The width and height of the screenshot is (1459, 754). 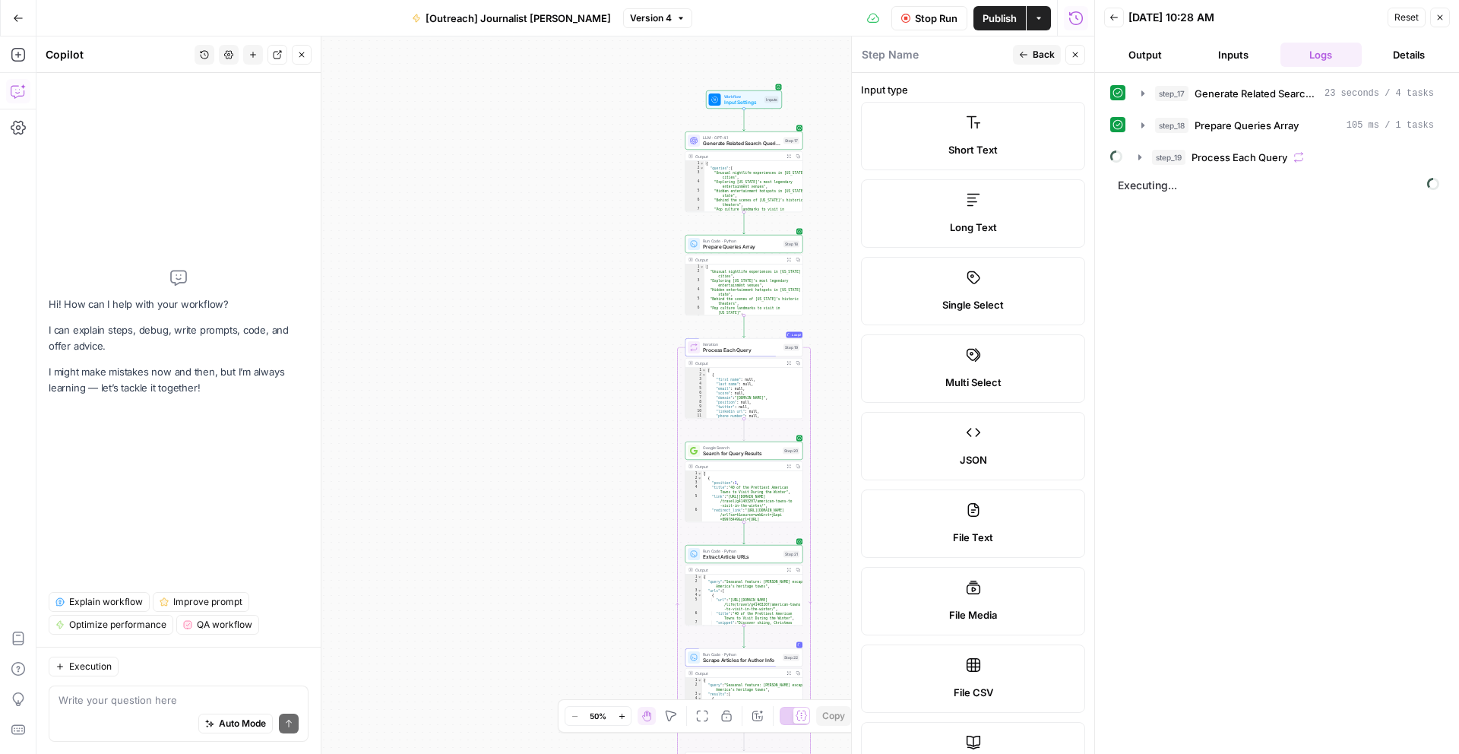 I want to click on span: Prepare Queries Array, so click(x=1246, y=125).